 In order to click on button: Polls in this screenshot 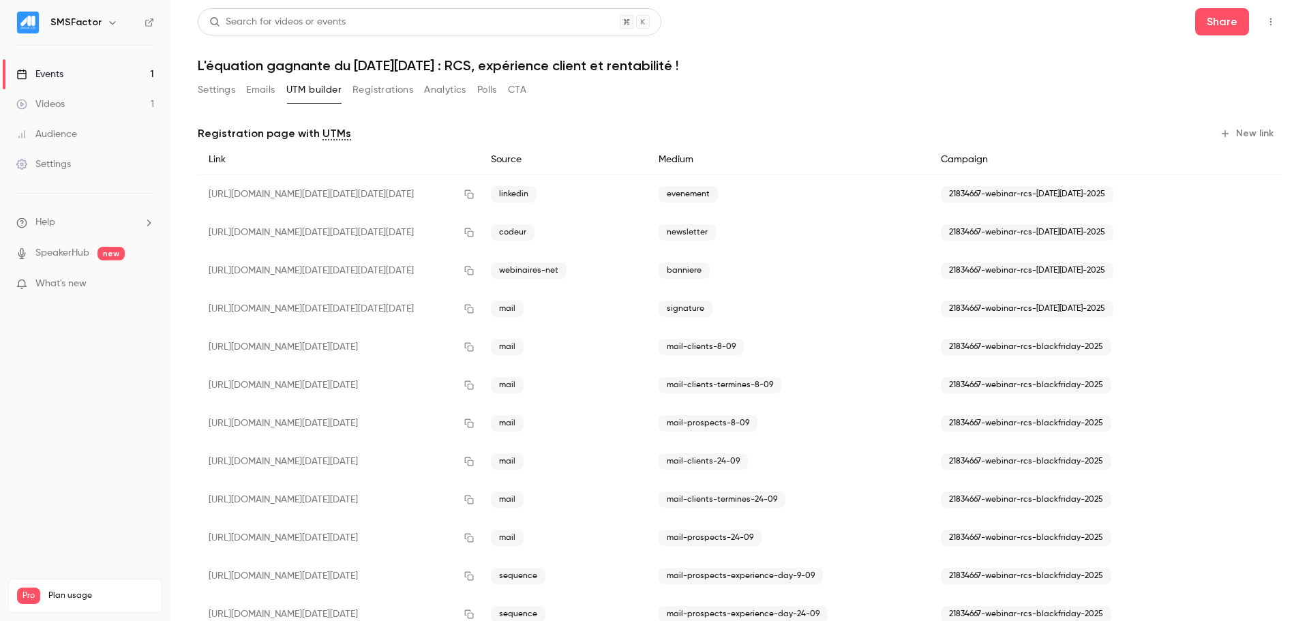, I will do `click(487, 90)`.